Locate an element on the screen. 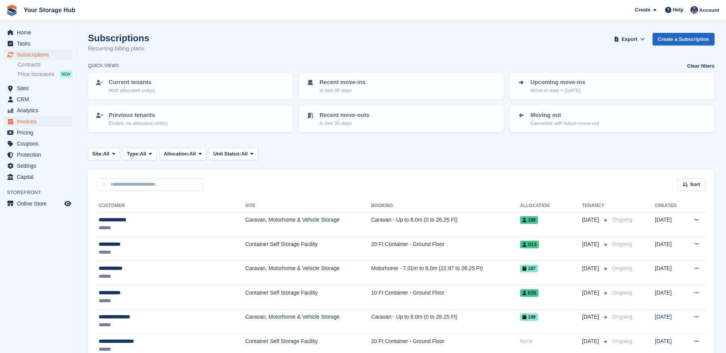 This screenshot has height=353, width=726. th: Booking is located at coordinates (445, 206).